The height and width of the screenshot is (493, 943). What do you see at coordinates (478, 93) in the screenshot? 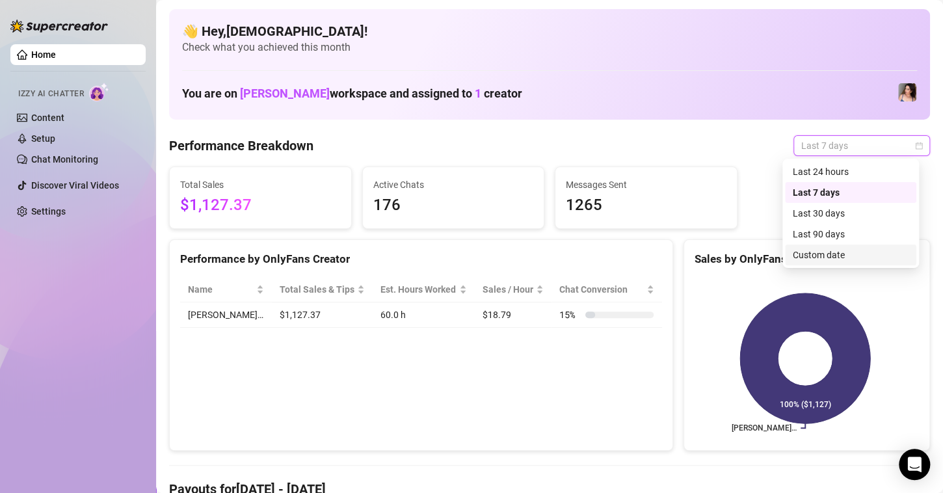
I see `span: 1` at bounding box center [478, 93].